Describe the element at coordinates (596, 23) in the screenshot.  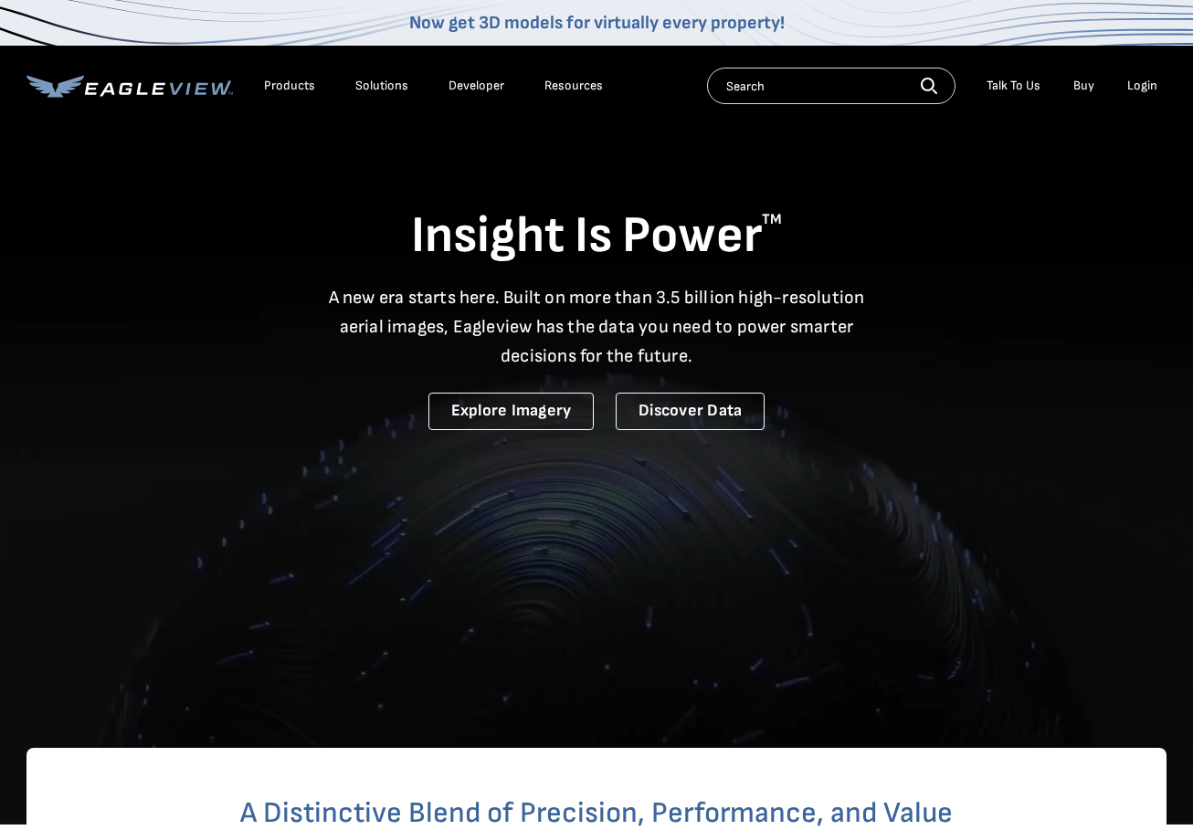
I see `a: Now get 3D models for virtually every property!` at that location.